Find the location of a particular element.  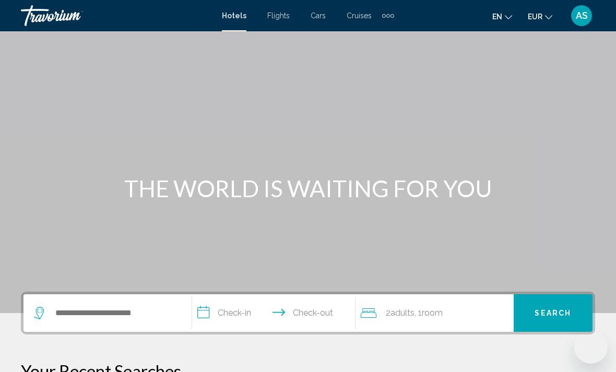

span: Hotels is located at coordinates (234, 16).